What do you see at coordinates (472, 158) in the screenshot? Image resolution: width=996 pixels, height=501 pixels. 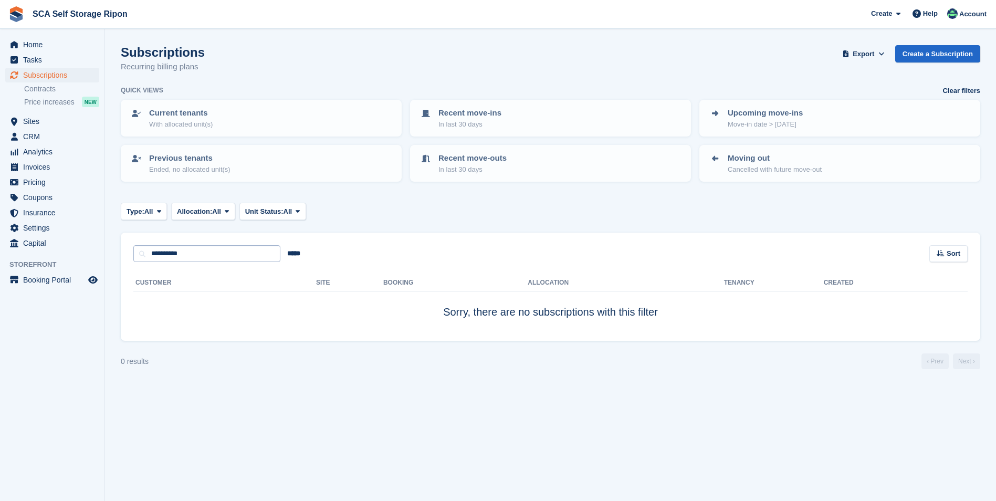 I see `p: Recent move-outs` at bounding box center [472, 158].